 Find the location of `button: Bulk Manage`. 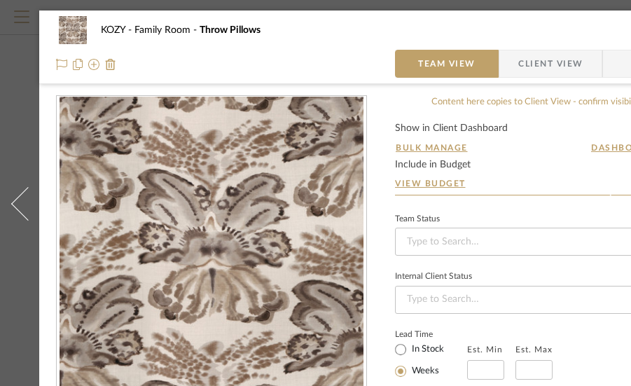

button: Bulk Manage is located at coordinates (432, 148).